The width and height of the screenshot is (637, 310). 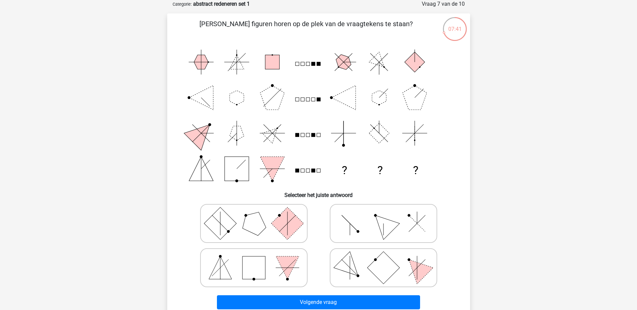 What do you see at coordinates (454, 25) in the screenshot?
I see `div: 07:41` at bounding box center [454, 25].